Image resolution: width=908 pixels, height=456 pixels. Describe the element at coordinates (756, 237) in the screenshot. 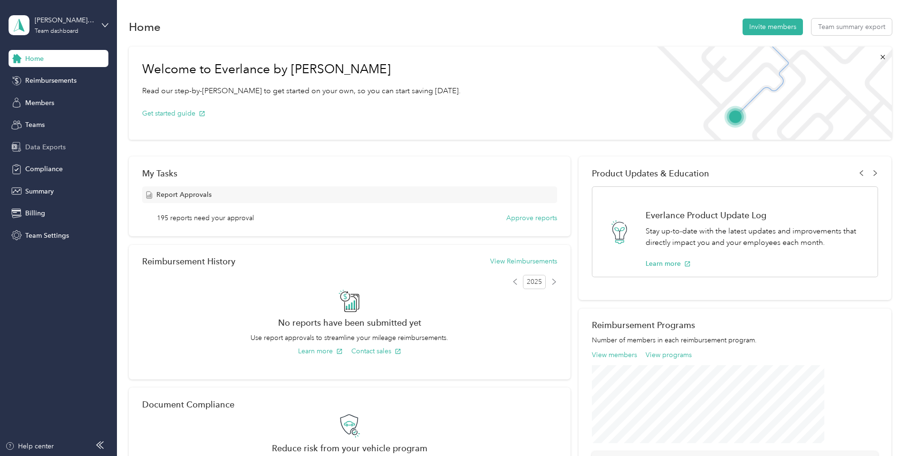

I see `p: Stay up-to-date with the latest updates and improvements that directly impact you and your employ...` at that location.